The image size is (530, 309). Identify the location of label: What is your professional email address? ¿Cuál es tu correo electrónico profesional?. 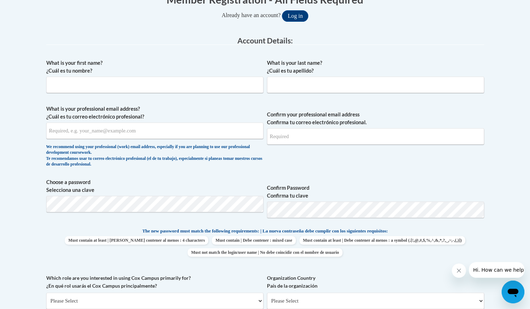
(155, 113).